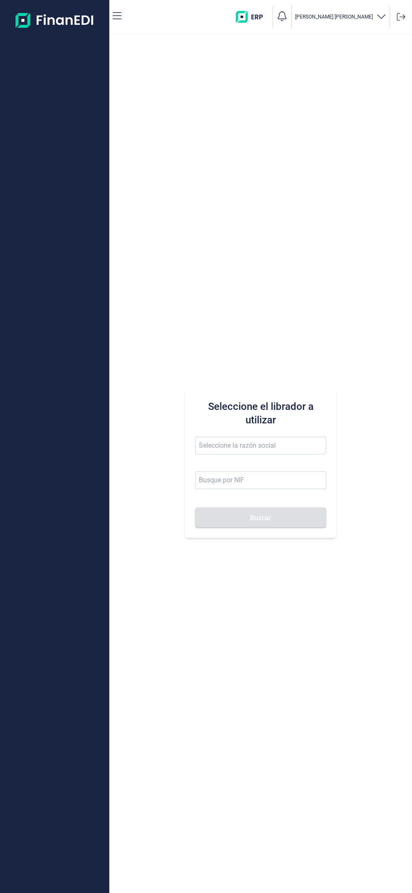 This screenshot has height=893, width=412. What do you see at coordinates (261, 518) in the screenshot?
I see `button: Buscar` at bounding box center [261, 518].